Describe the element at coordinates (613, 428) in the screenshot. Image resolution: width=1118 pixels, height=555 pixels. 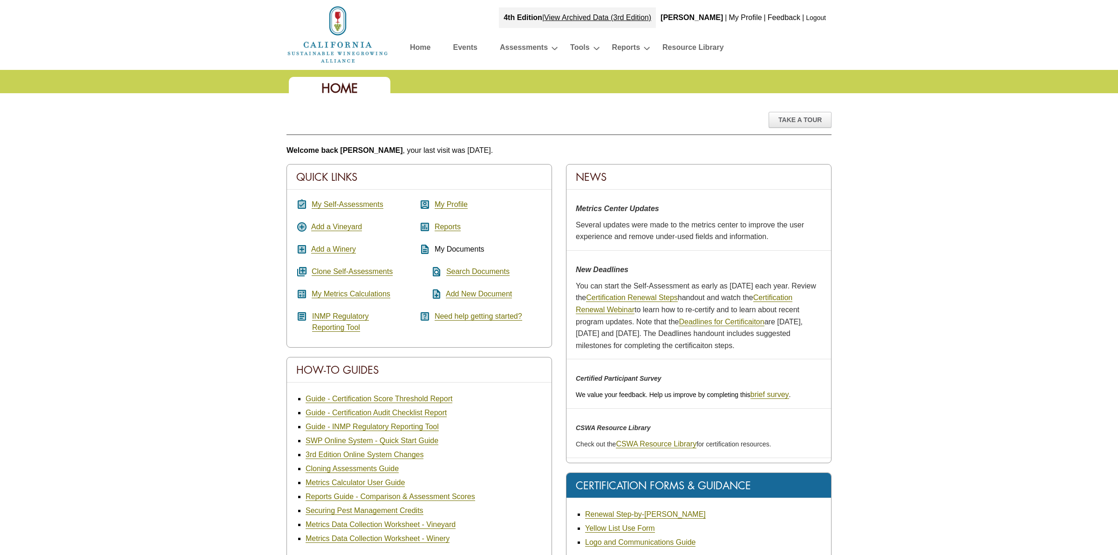
I see `em: CSWA Resource Library` at that location.